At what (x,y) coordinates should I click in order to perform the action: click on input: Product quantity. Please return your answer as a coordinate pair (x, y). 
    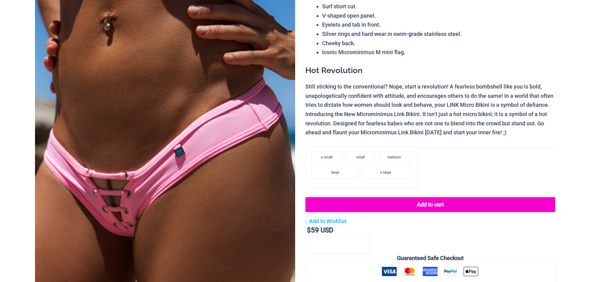
    Looking at the image, I should click on (338, 244).